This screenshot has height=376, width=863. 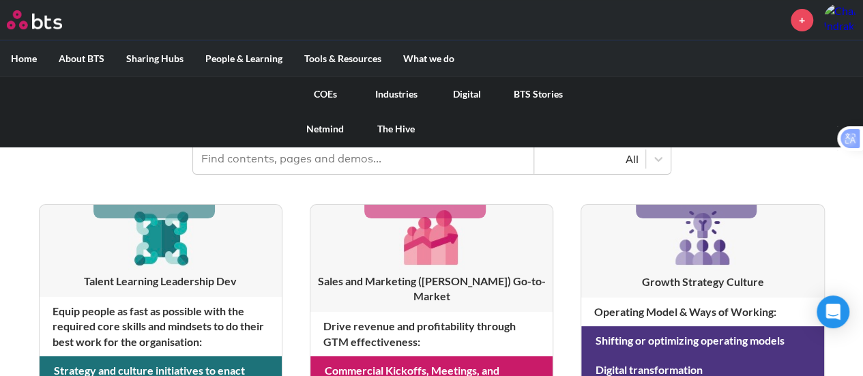 What do you see at coordinates (702, 312) in the screenshot?
I see `h4: Operating Model & Ways of Working :` at bounding box center [702, 312].